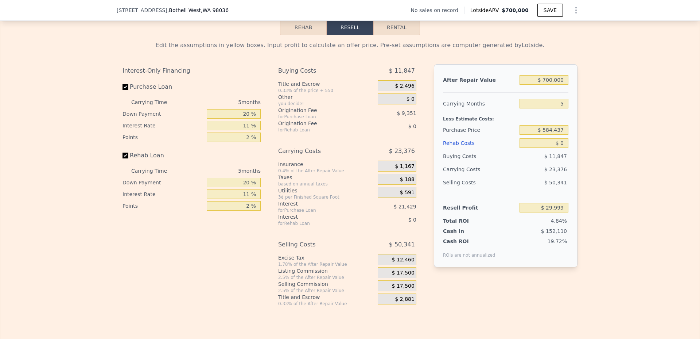  What do you see at coordinates (326, 184) in the screenshot?
I see `div: based on annual taxes` at bounding box center [326, 184].